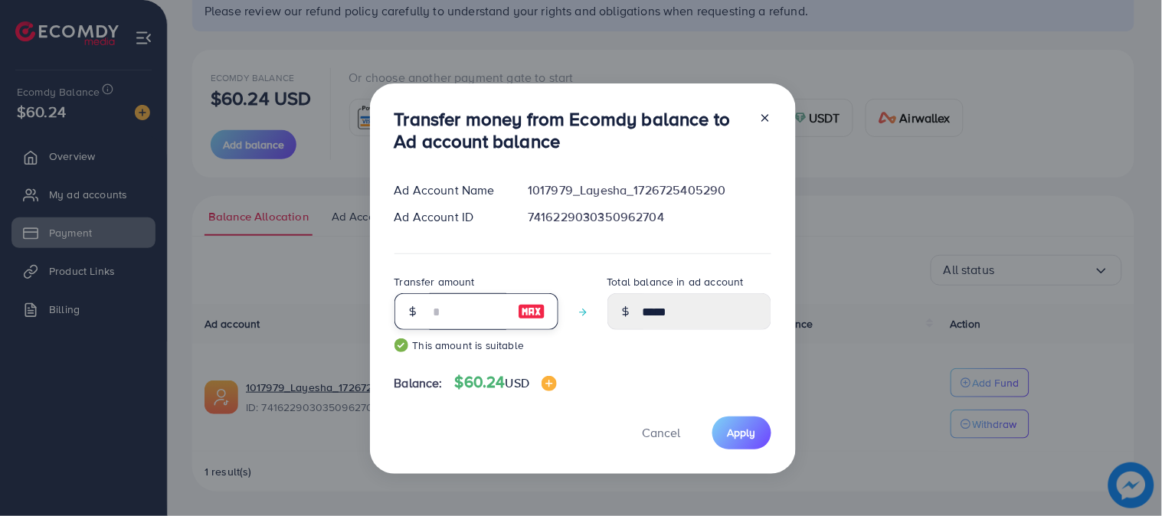 This screenshot has height=516, width=1162. What do you see at coordinates (401, 345) in the screenshot?
I see `img: guide` at bounding box center [401, 345].